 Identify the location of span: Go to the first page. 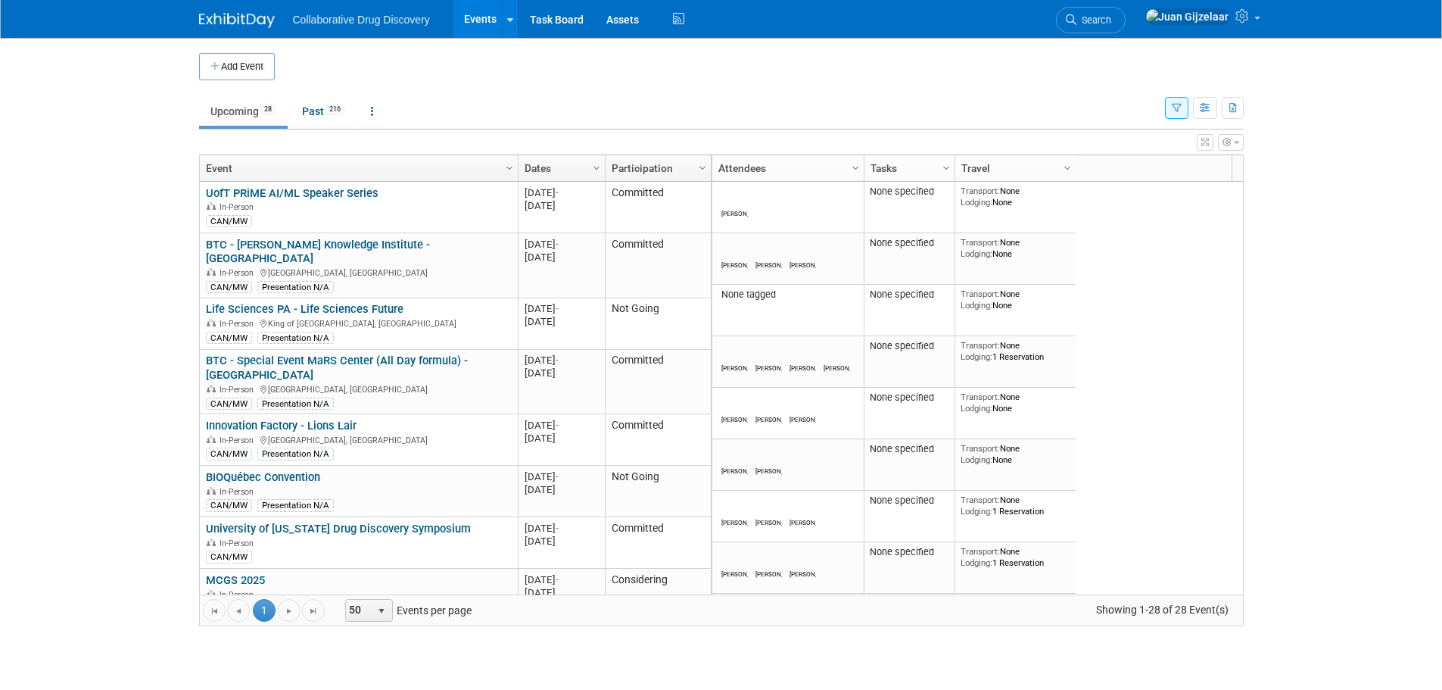
(214, 611).